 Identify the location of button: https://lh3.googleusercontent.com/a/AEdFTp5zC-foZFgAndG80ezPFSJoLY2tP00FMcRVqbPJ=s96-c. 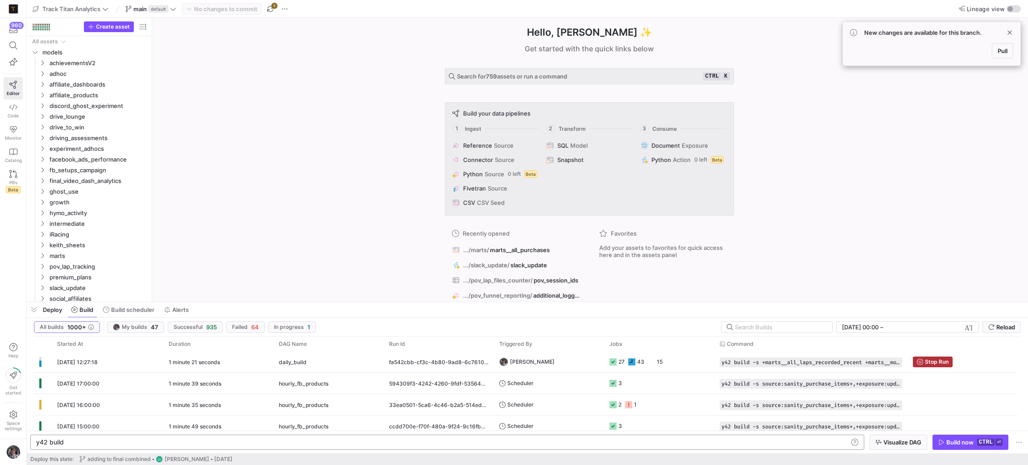
(13, 452).